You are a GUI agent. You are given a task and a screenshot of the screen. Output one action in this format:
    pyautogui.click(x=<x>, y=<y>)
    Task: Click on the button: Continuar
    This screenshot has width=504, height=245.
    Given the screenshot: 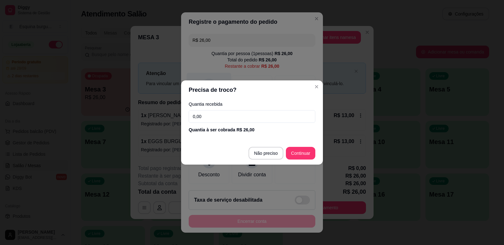 What is the action you would take?
    pyautogui.click(x=300, y=153)
    